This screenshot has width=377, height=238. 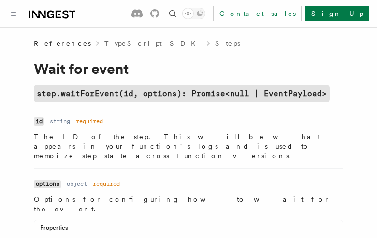 I want to click on a: Sign Up, so click(x=337, y=14).